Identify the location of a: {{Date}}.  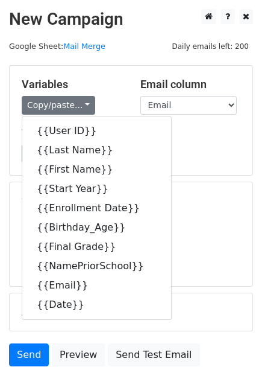
(96, 304).